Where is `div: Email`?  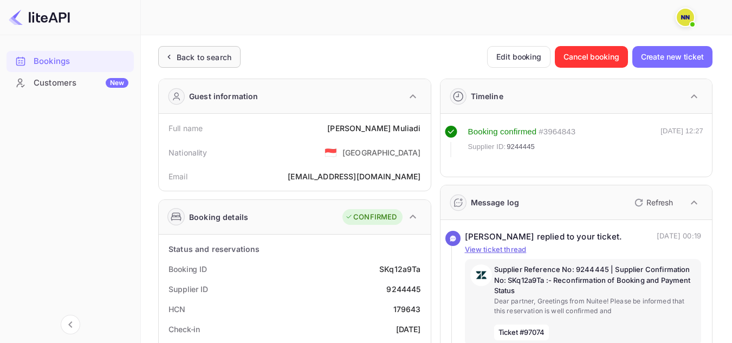
div: Email is located at coordinates (178, 176).